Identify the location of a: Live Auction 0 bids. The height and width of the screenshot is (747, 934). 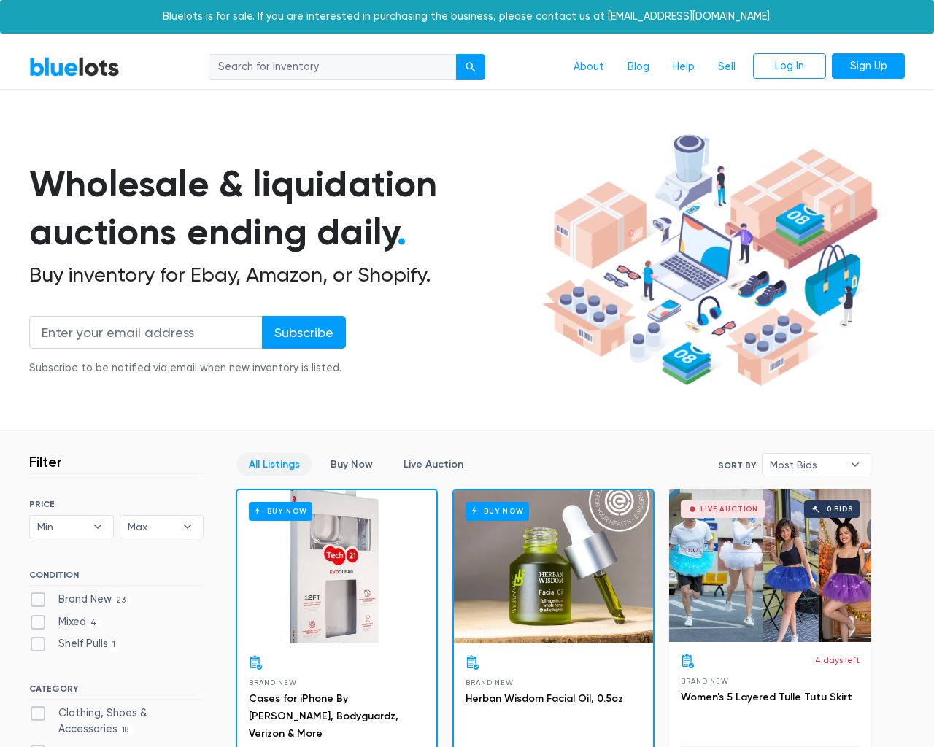
(770, 566).